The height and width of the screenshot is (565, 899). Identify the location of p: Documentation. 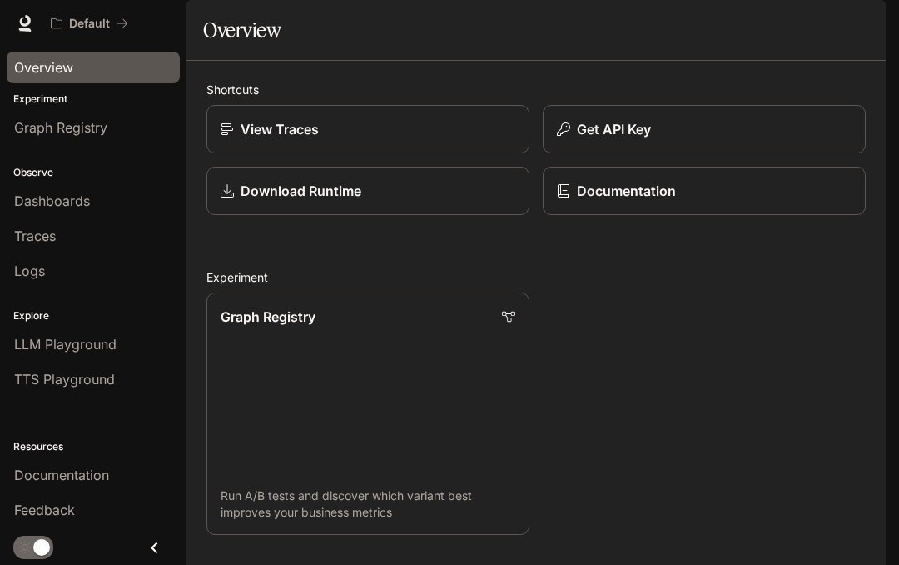
(626, 191).